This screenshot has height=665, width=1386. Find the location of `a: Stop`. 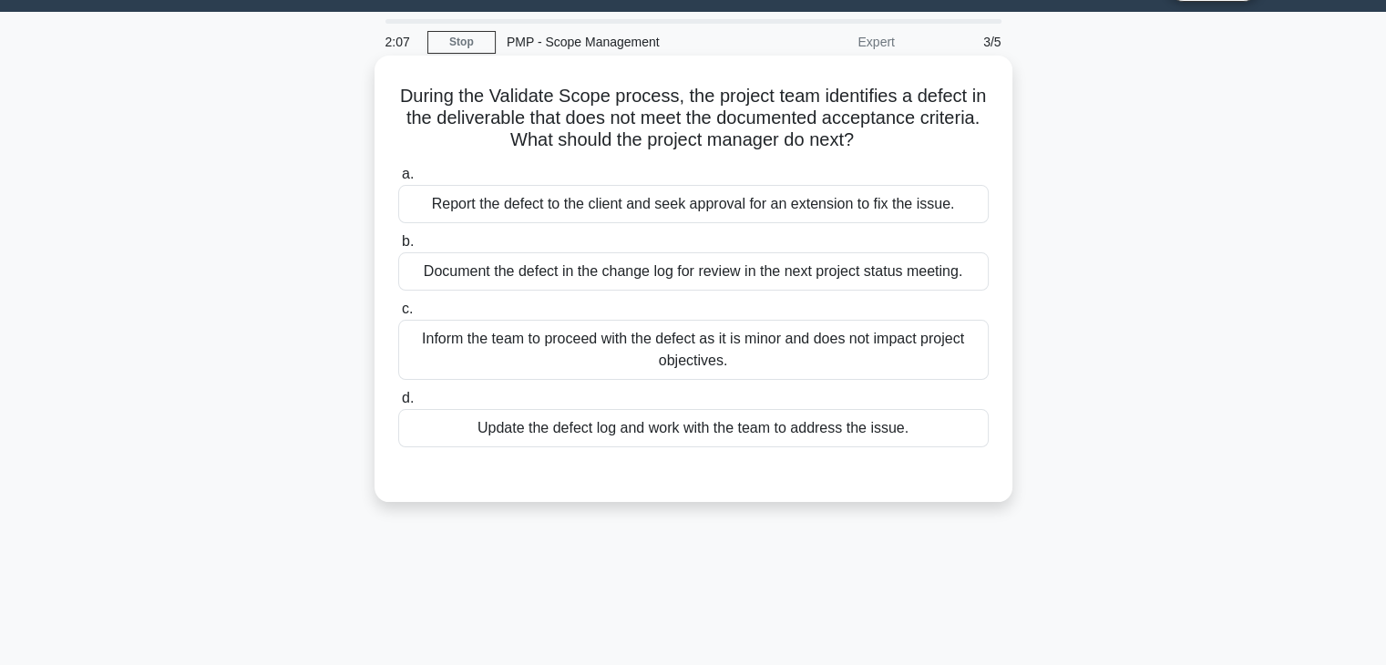

a: Stop is located at coordinates (461, 42).